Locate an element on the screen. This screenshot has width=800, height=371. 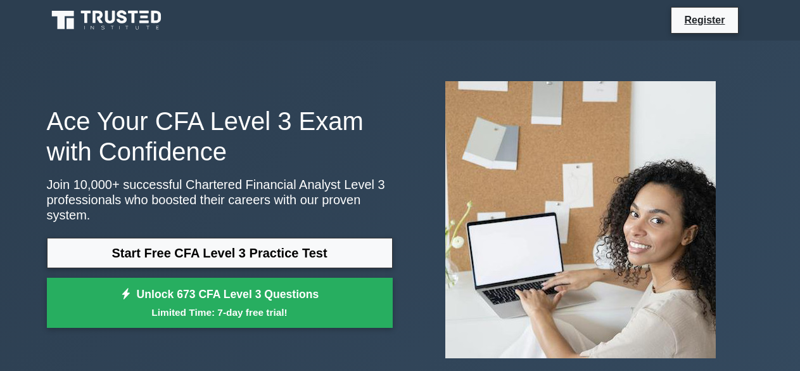
h1: Ace Your CFA Level 3 Exam with Confidence is located at coordinates (220, 136).